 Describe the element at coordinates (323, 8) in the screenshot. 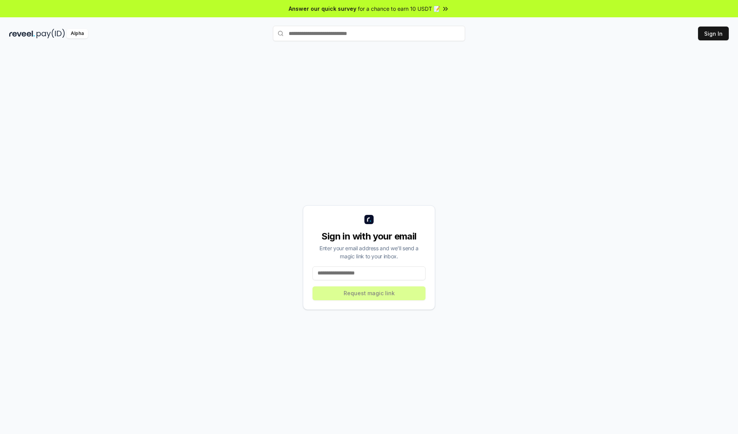

I see `span: Answer our quick survey` at that location.